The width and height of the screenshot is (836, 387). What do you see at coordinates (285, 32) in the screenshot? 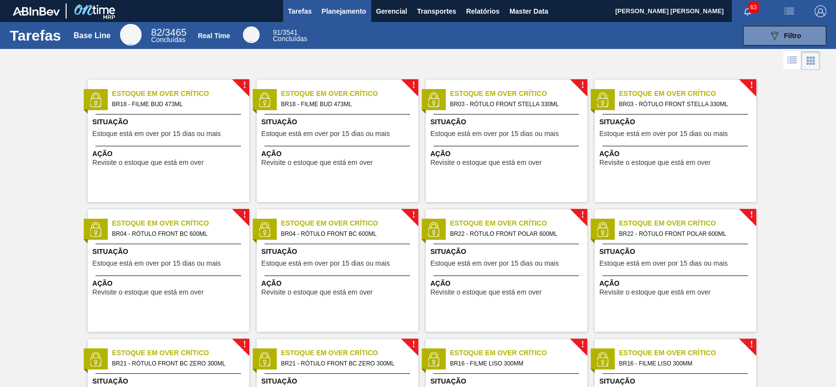
I see `span: / 3541` at bounding box center [285, 32].